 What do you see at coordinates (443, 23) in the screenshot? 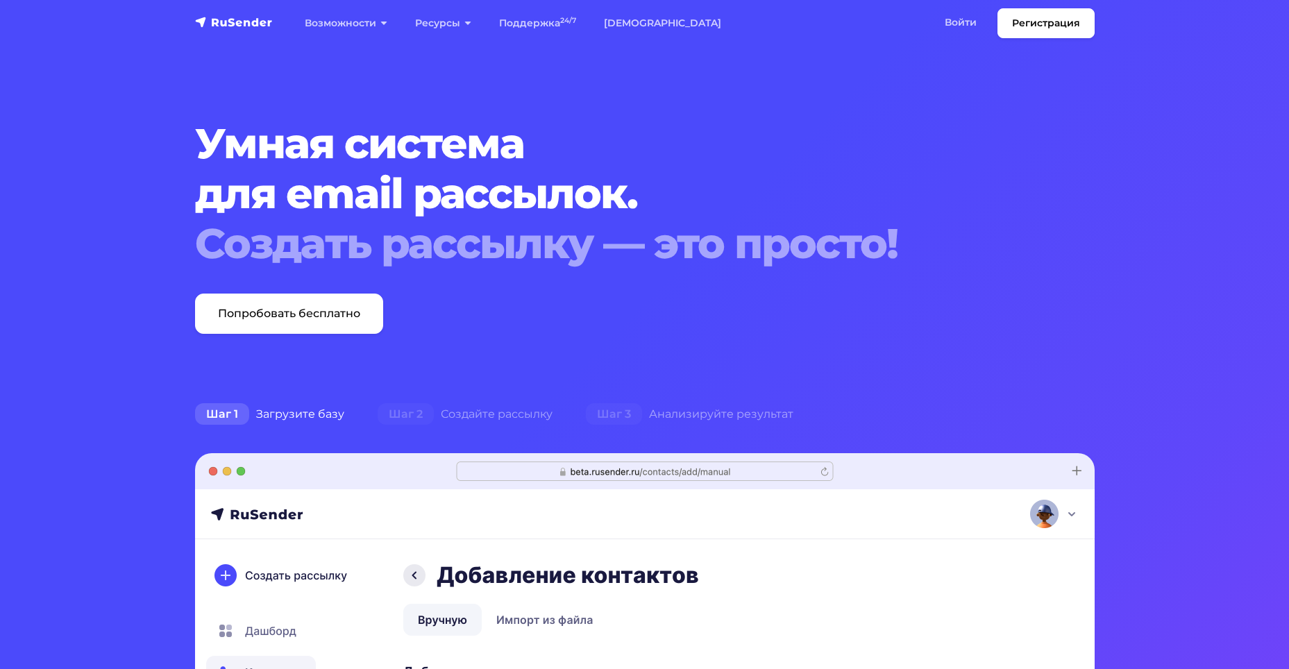
I see `a: Ресурсы` at bounding box center [443, 23].